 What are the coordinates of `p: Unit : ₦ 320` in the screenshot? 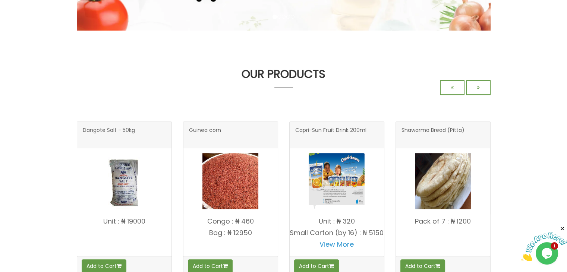 It's located at (337, 222).